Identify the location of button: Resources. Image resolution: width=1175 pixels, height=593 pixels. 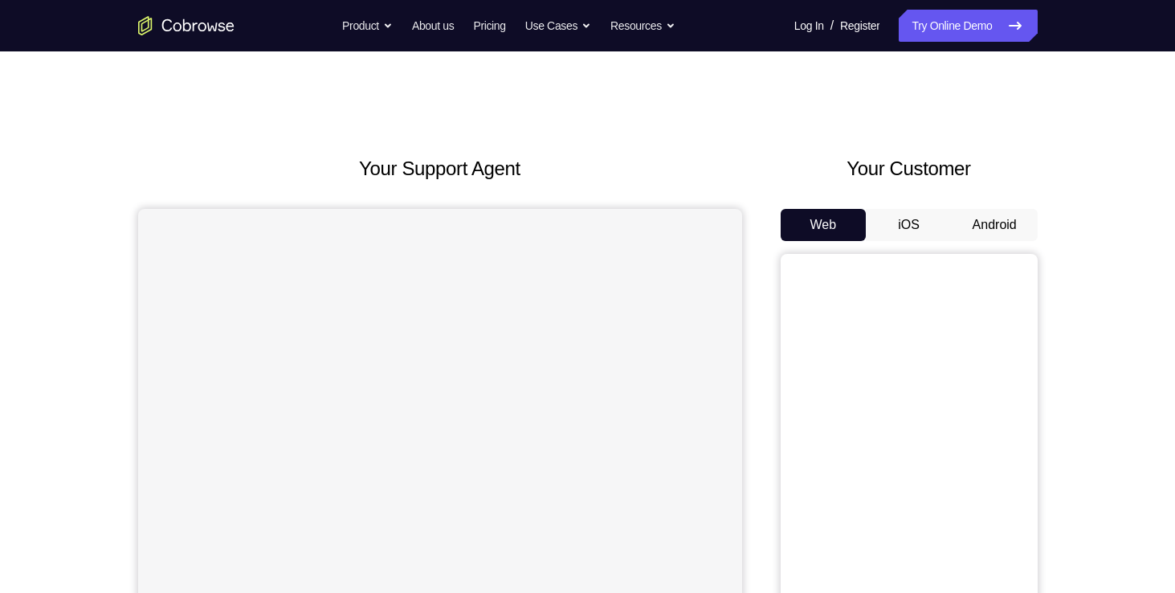
(643, 26).